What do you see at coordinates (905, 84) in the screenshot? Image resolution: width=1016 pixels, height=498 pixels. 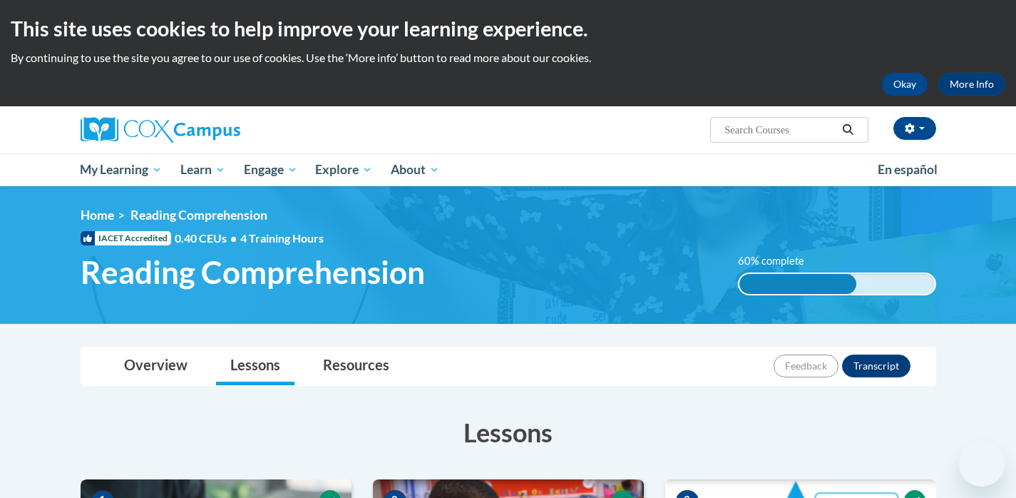 I see `button: Okay` at bounding box center [905, 84].